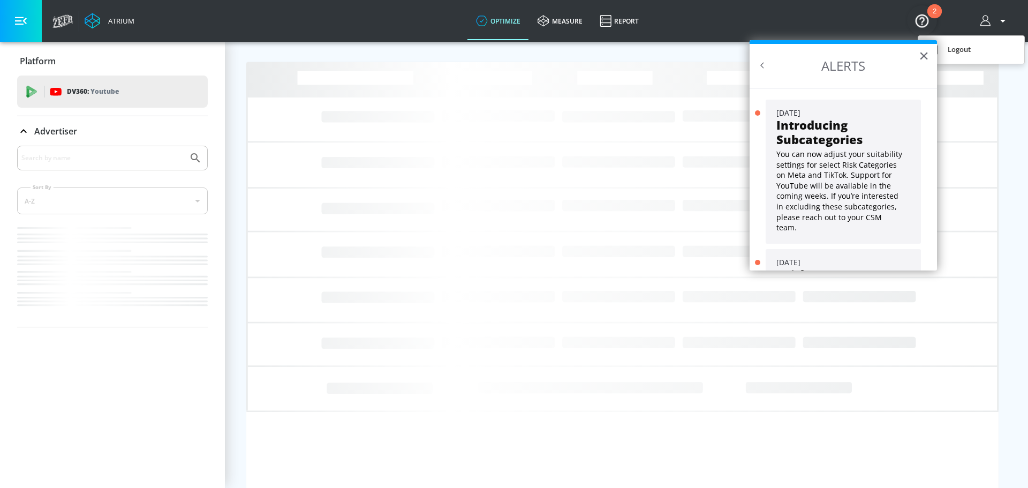 Image resolution: width=1028 pixels, height=488 pixels. Describe the element at coordinates (934, 18) in the screenshot. I see `div: 2` at that location.